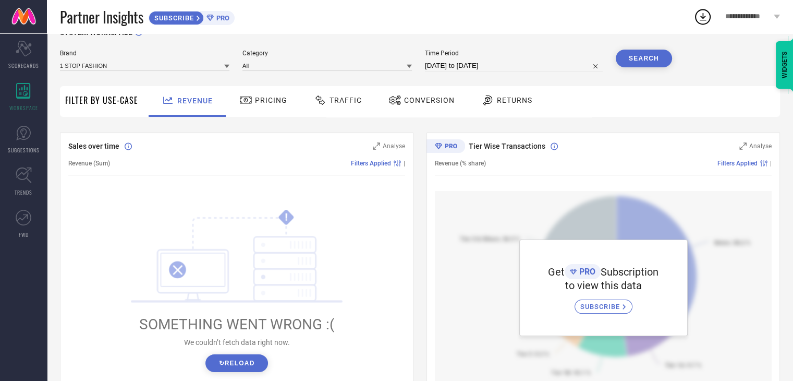 The image size is (793, 381). I want to click on span: Subscription, so click(629, 272).